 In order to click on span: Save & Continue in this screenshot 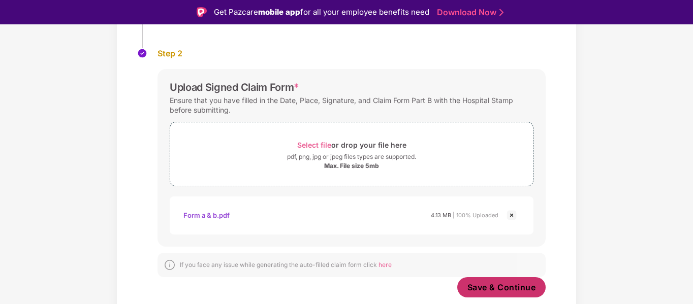, I will do `click(501, 288)`.